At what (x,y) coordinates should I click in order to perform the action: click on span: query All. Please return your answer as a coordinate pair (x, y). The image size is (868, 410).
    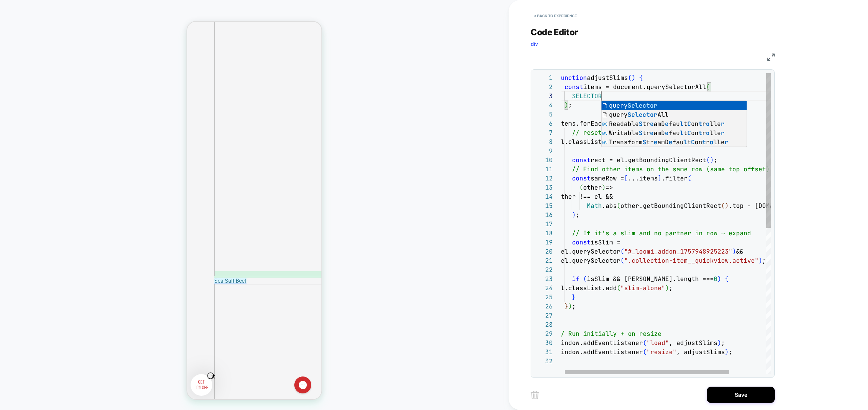
    Looking at the image, I should click on (639, 115).